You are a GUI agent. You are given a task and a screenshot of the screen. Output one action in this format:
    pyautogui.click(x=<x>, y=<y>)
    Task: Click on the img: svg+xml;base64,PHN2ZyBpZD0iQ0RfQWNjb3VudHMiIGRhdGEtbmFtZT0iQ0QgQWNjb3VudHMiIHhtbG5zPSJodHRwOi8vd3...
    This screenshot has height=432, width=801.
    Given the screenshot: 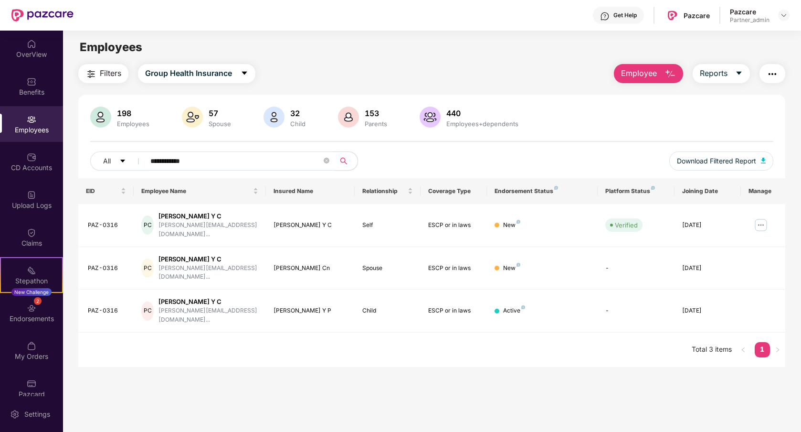 What is the action you would take?
    pyautogui.click(x=32, y=157)
    